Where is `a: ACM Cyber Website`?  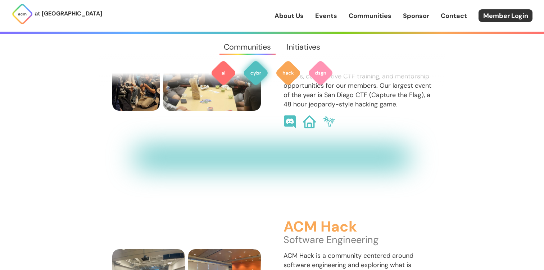
a: ACM Cyber Website is located at coordinates (310, 122).